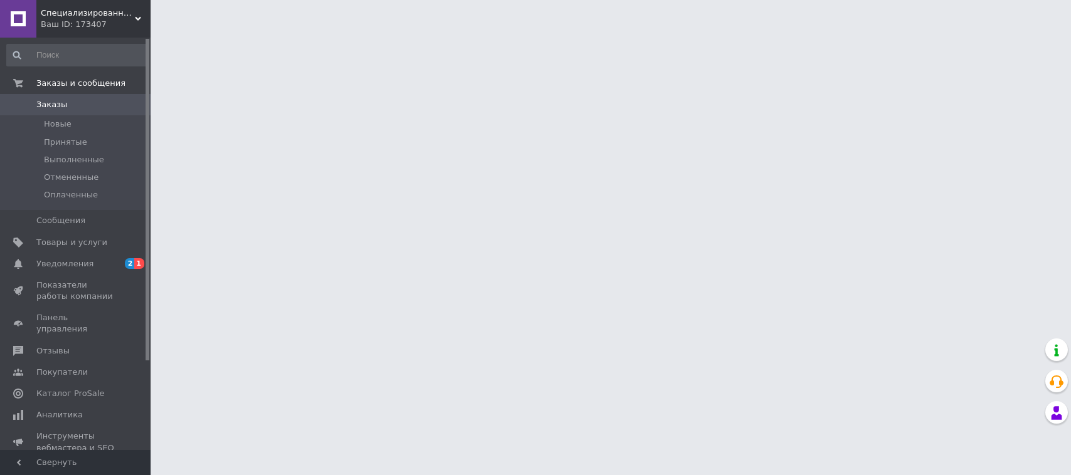 The width and height of the screenshot is (1071, 475). What do you see at coordinates (77, 55) in the screenshot?
I see `input: Поиск` at bounding box center [77, 55].